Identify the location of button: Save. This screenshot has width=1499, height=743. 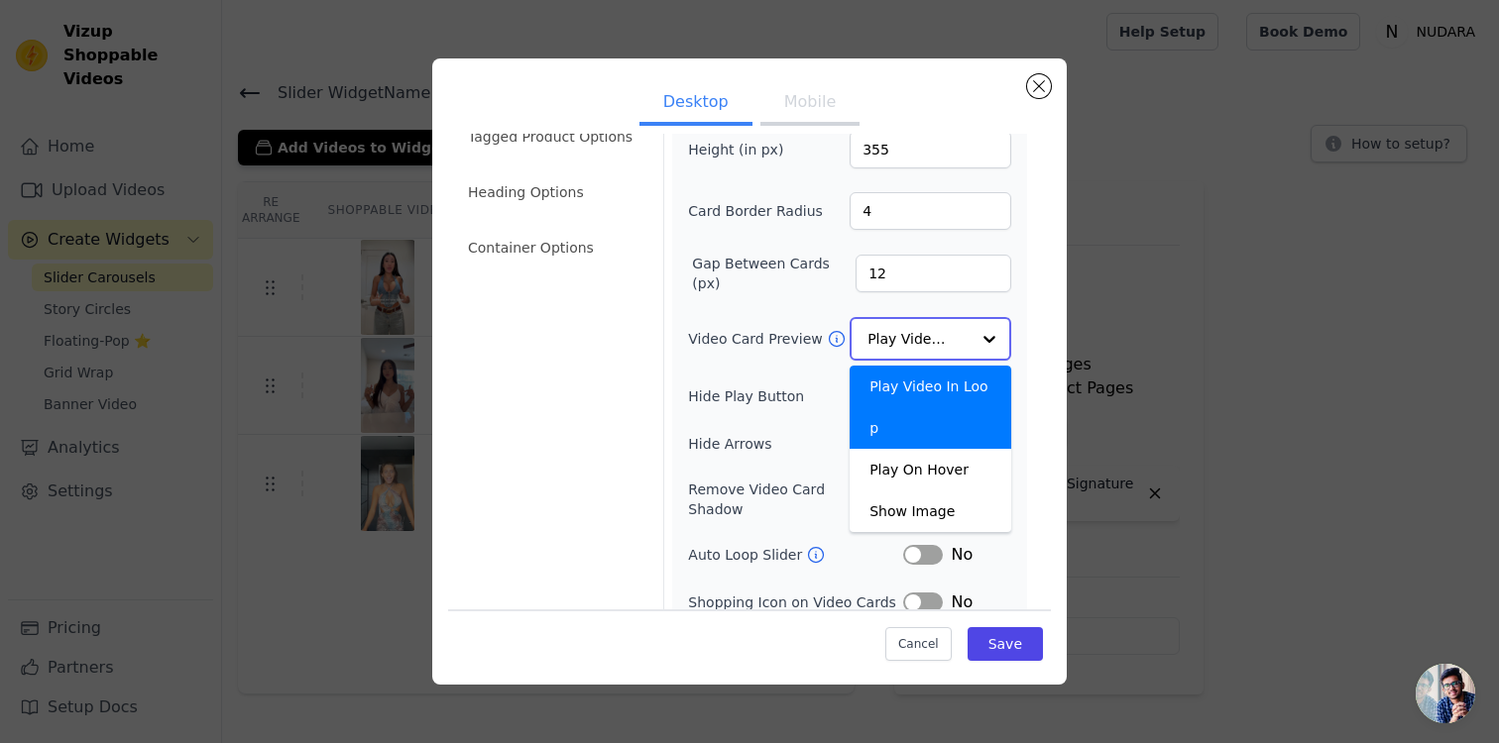
(1005, 644).